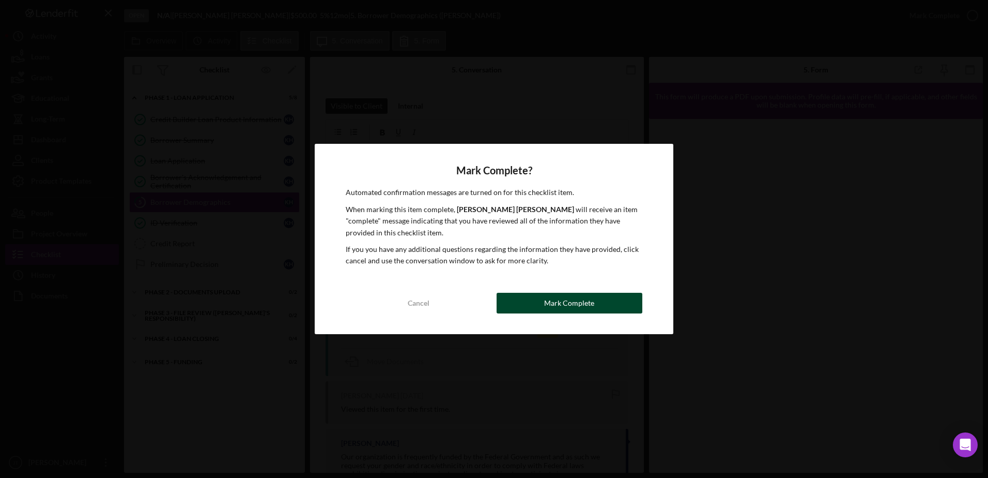  What do you see at coordinates (419, 303) in the screenshot?
I see `button: Cancel` at bounding box center [419, 303].